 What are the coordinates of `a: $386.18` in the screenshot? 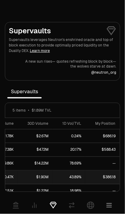 It's located at (104, 177).